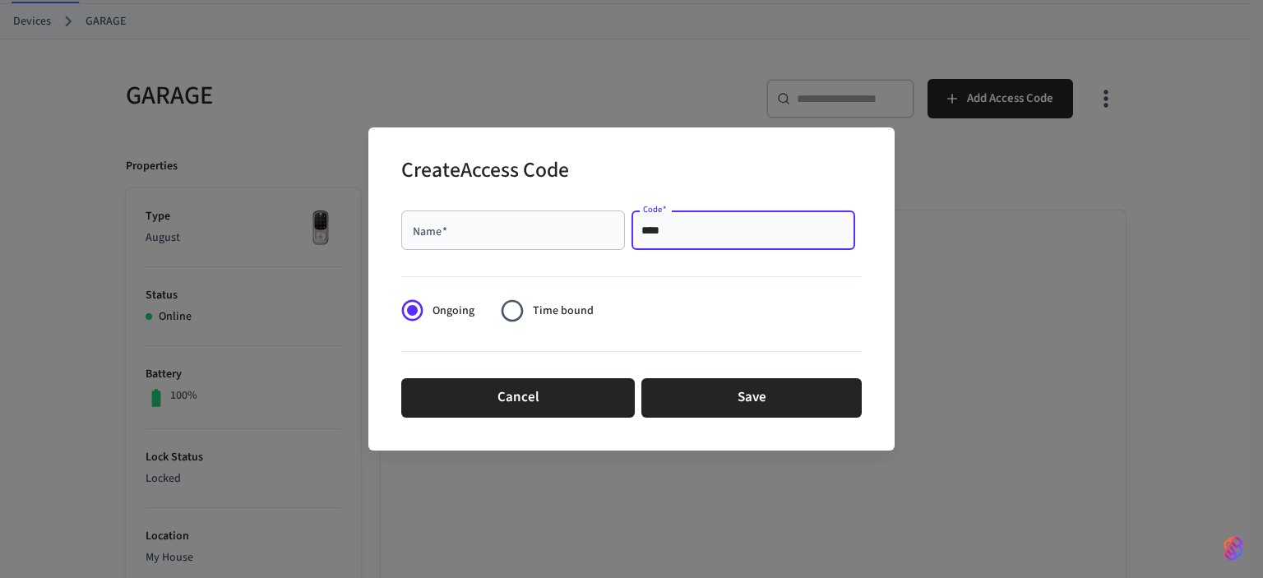 The height and width of the screenshot is (578, 1263). What do you see at coordinates (453, 311) in the screenshot?
I see `span: Ongoing` at bounding box center [453, 311].